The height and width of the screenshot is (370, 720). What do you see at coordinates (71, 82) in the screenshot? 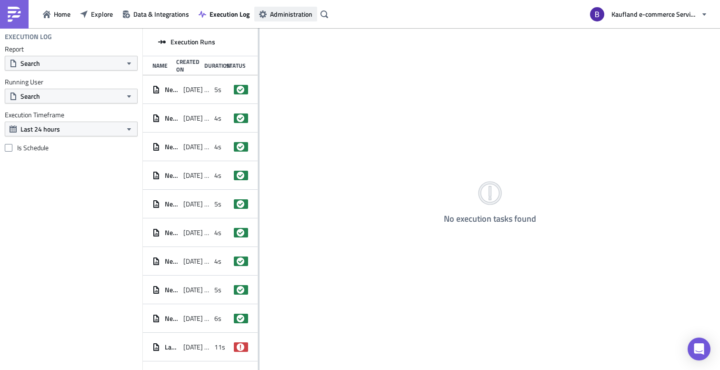
I see `label: Running User` at bounding box center [71, 82].